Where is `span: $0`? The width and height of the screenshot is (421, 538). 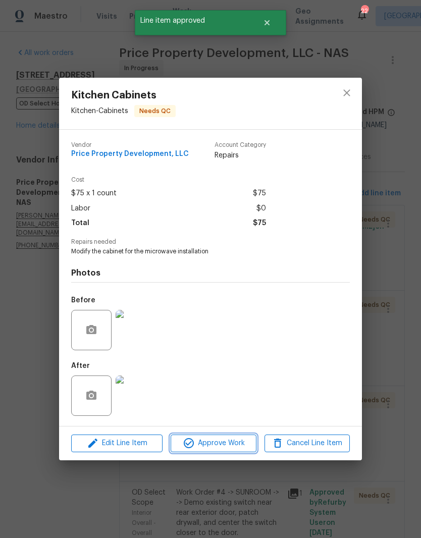 span: $0 is located at coordinates (261, 208).